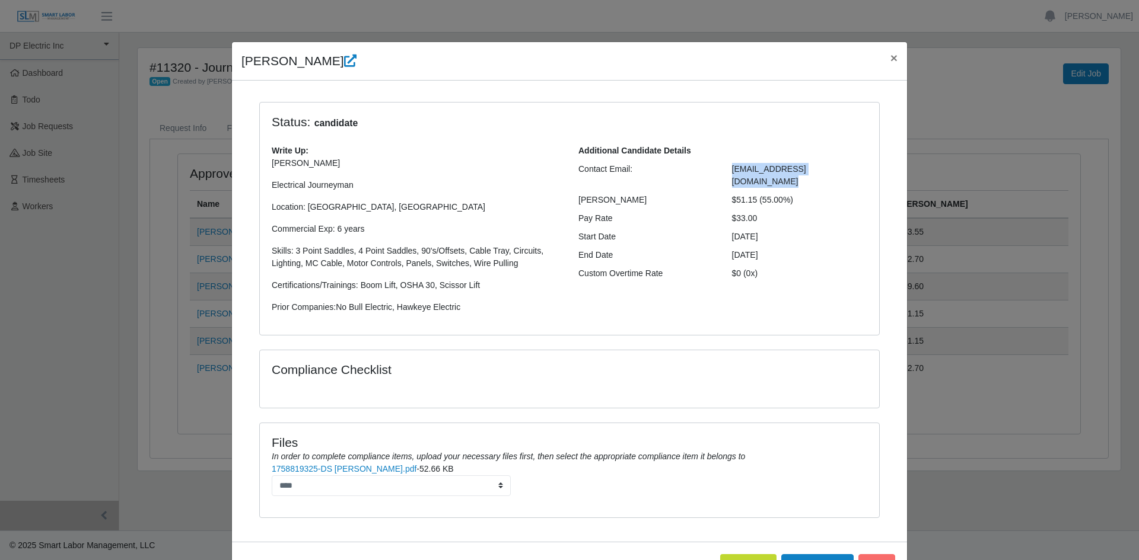 Image resolution: width=1139 pixels, height=560 pixels. Describe the element at coordinates (416, 257) in the screenshot. I see `p: Skills: 3 Point Saddles, 4 Point Saddles, 90's/Offsets, Cable Tray, Circuits, Lighting, MC Cable,...` at that location.